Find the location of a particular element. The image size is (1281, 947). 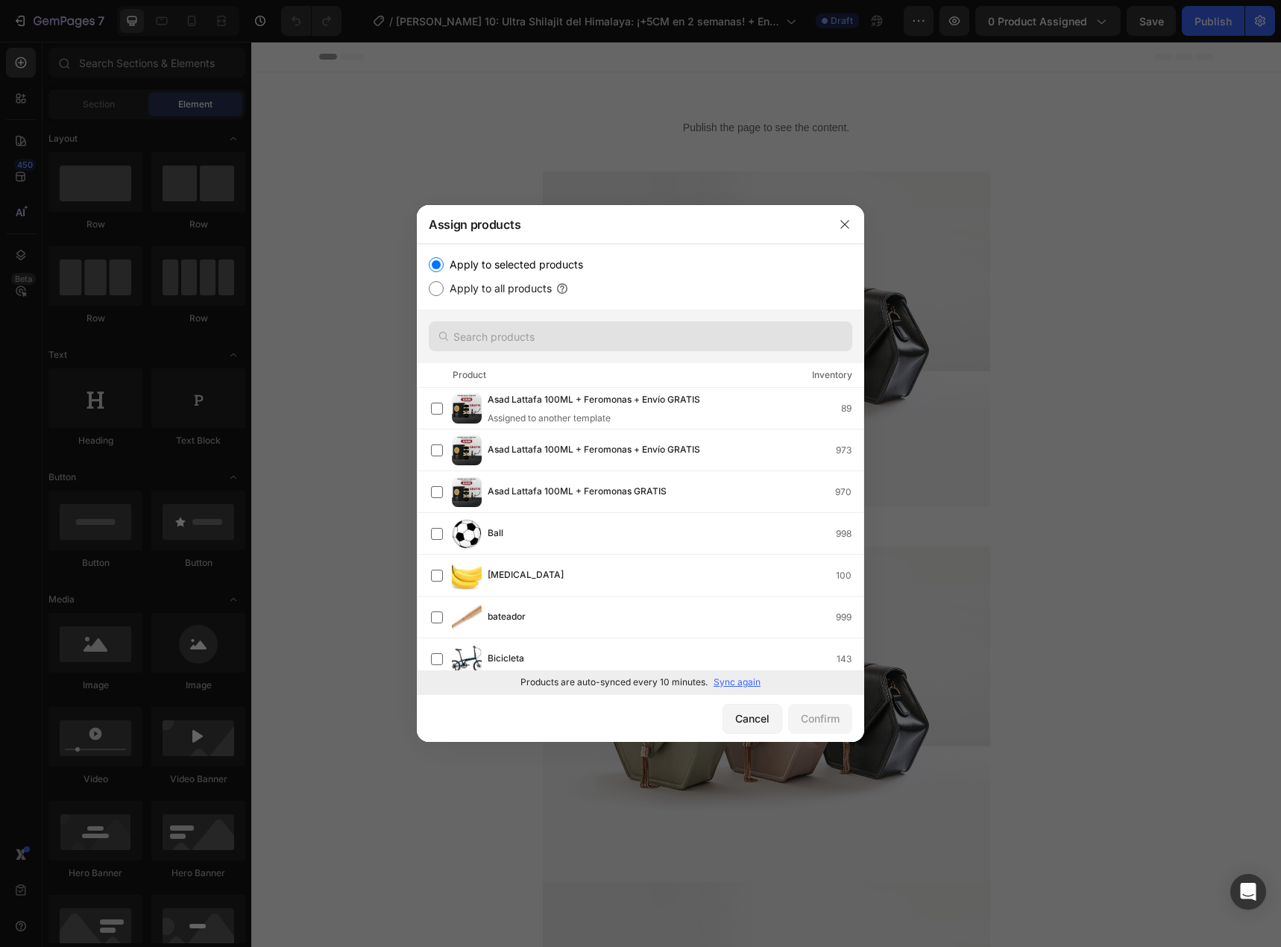

button: Confirm is located at coordinates (820, 719).